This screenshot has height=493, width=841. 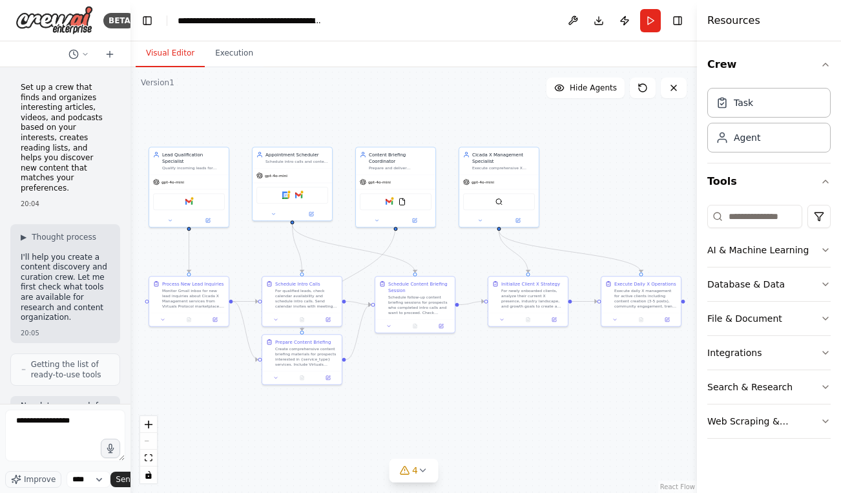 What do you see at coordinates (419, 305) in the screenshot?
I see `div: Schedule follow-up content briefing sessions for prospects who completed intro calls and want to ...` at bounding box center [419, 305].